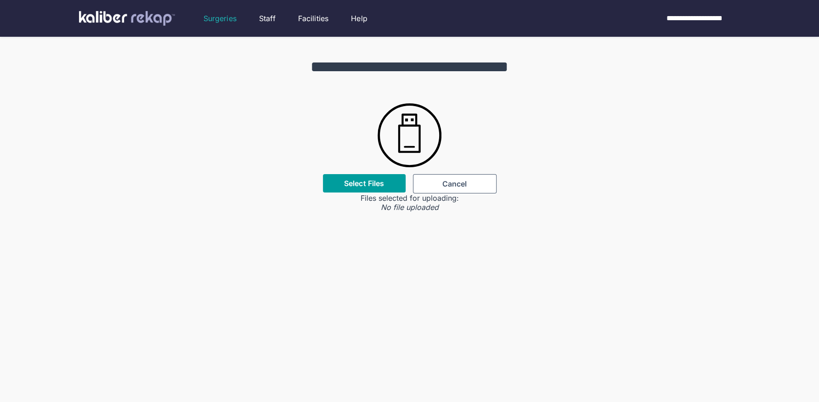 The width and height of the screenshot is (819, 402). I want to click on div: No file uploaded, so click(409, 207).